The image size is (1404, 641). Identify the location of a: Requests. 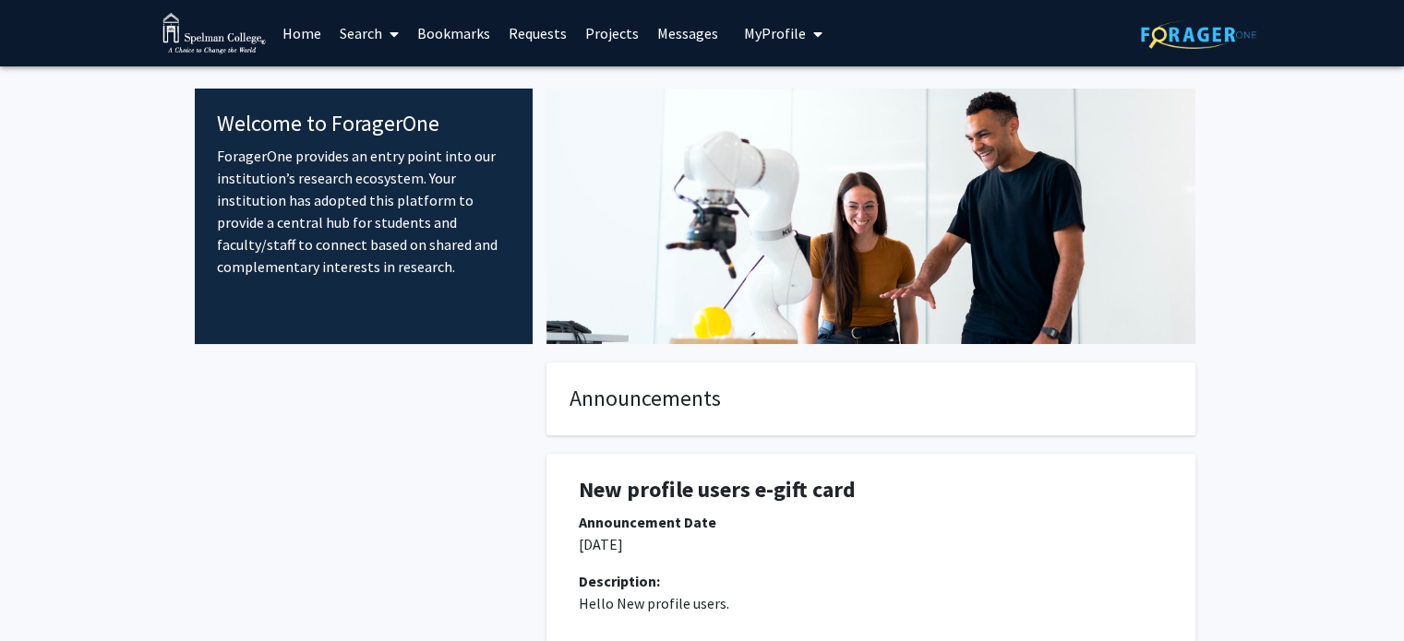
(537, 33).